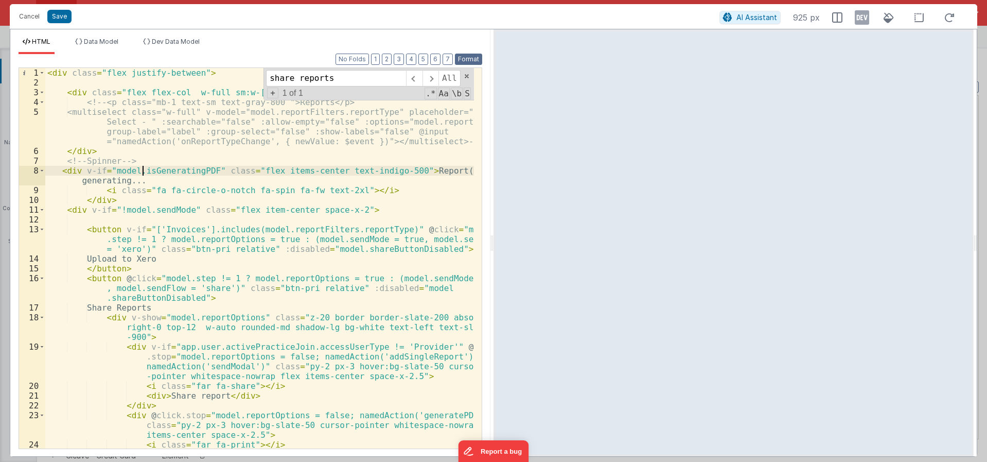 The height and width of the screenshot is (462, 987). I want to click on div: 17, so click(32, 307).